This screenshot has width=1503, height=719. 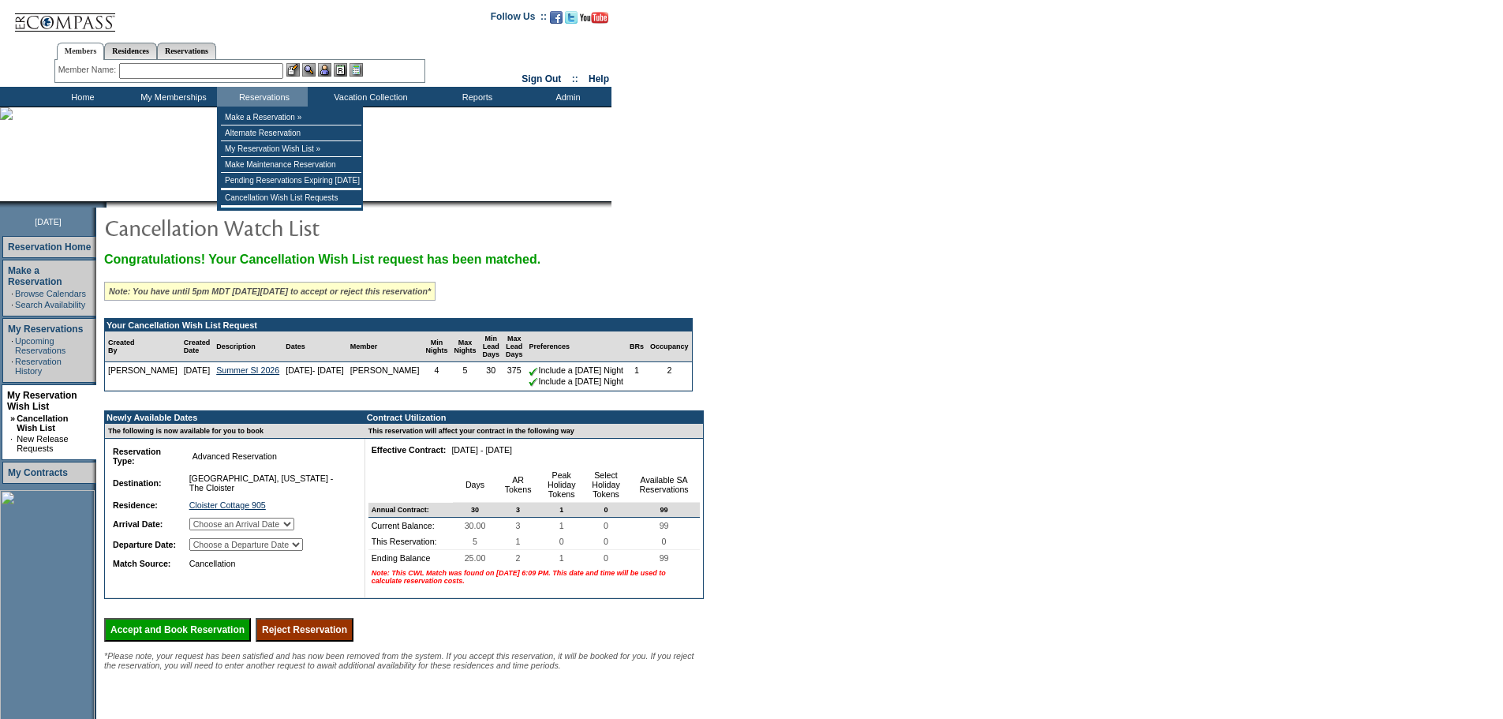 I want to click on img: Reservations, so click(x=340, y=69).